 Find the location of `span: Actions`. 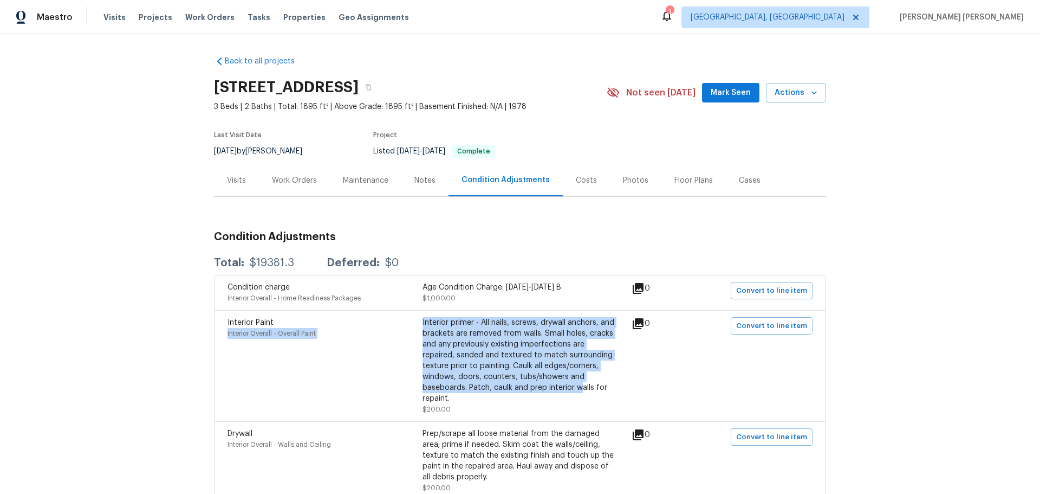

span: Actions is located at coordinates (796, 93).